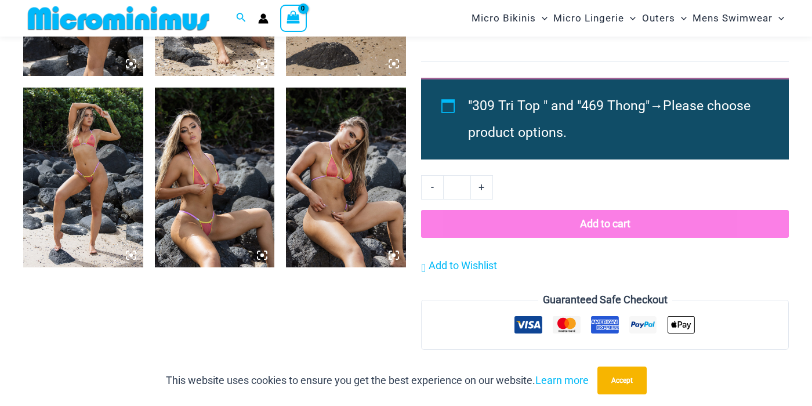 The width and height of the screenshot is (812, 406). What do you see at coordinates (118, 18) in the screenshot?
I see `img: MM SHOP LOGO FLAT` at bounding box center [118, 18].